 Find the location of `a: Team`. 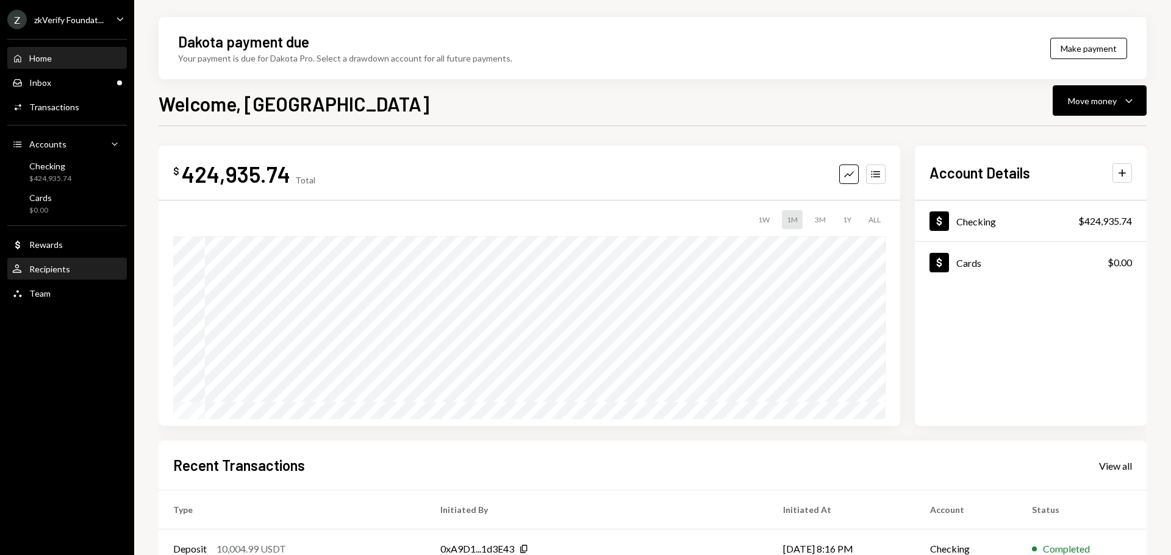

a: Team is located at coordinates (67, 293).